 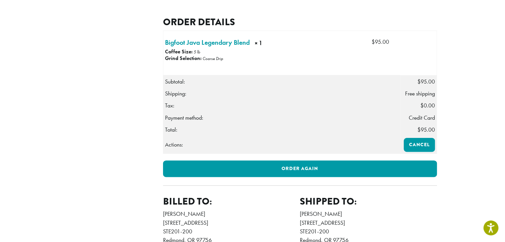 I want to click on a: Bigfoot Java Legendary Blend, so click(x=207, y=42).